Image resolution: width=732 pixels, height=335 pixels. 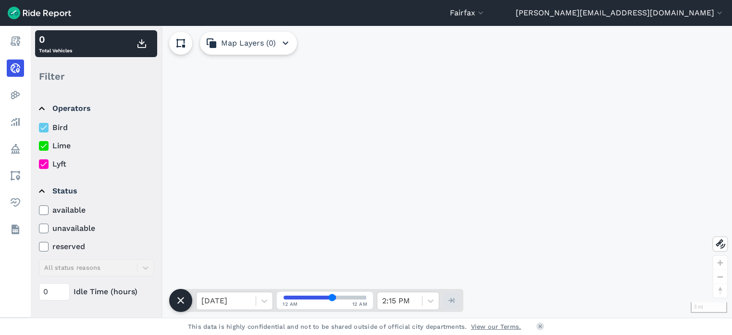 What do you see at coordinates (97, 292) in the screenshot?
I see `div: Idle Time (hours)` at bounding box center [97, 292].